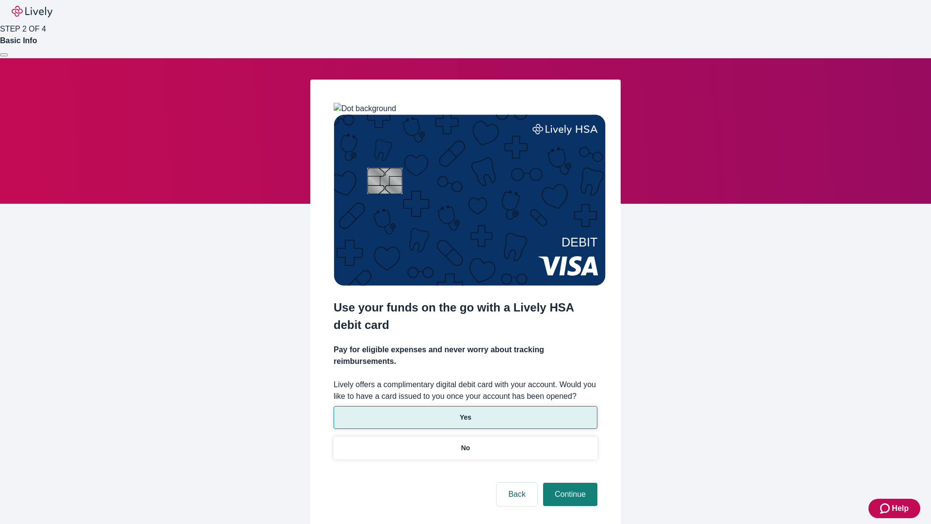  What do you see at coordinates (466, 417) in the screenshot?
I see `p: Yes` at bounding box center [466, 417].